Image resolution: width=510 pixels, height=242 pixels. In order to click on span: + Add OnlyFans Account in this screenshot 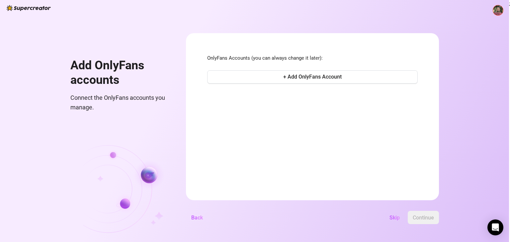, I will do `click(312, 77)`.